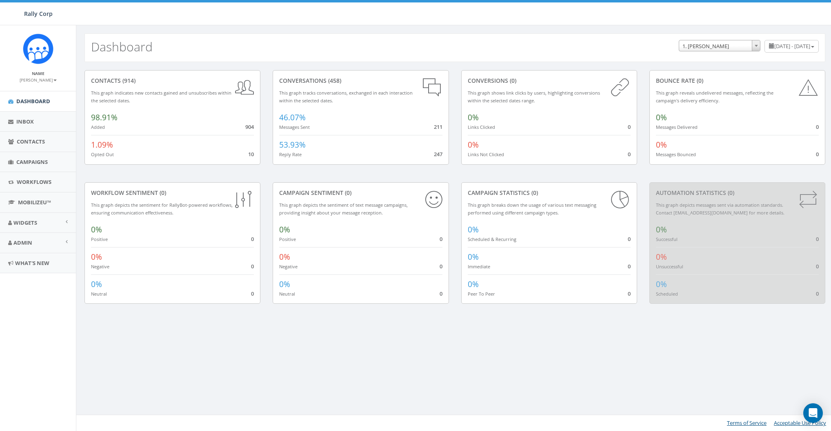 This screenshot has height=431, width=831. Describe the element at coordinates (746, 423) in the screenshot. I see `a: Terms of Service` at that location.